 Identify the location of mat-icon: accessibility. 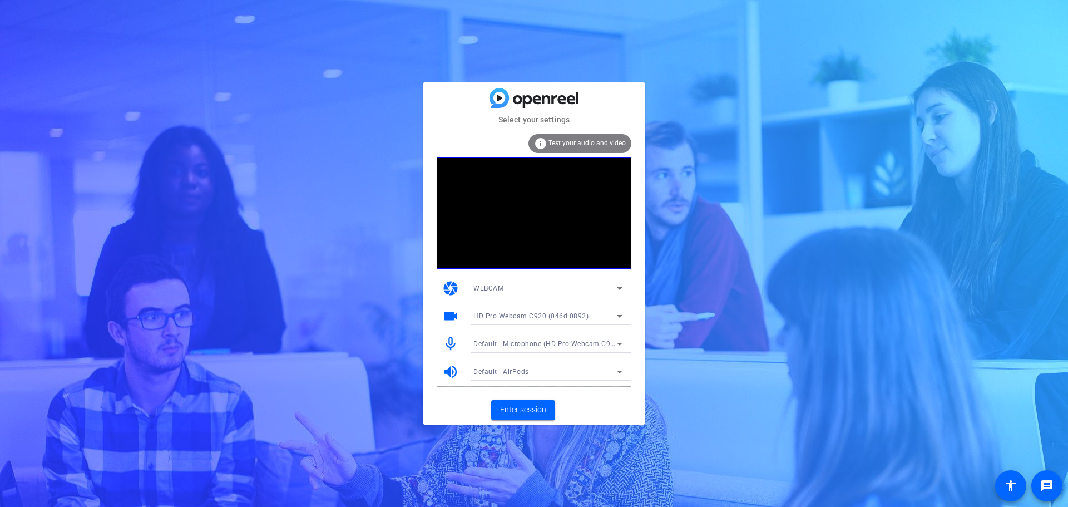
(1011, 486).